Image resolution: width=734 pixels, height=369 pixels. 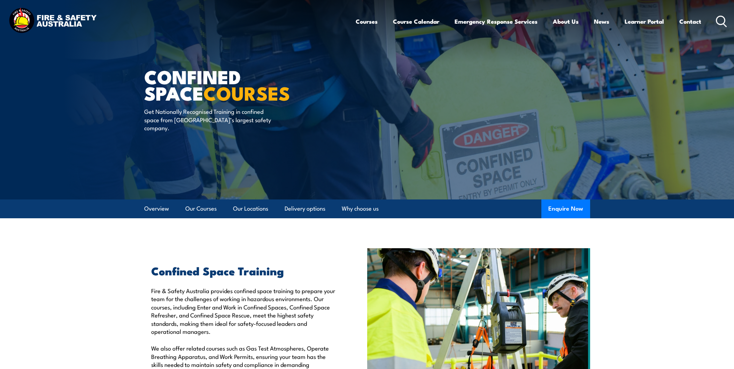 What do you see at coordinates (243, 271) in the screenshot?
I see `h2: Confined Space Training` at bounding box center [243, 271].